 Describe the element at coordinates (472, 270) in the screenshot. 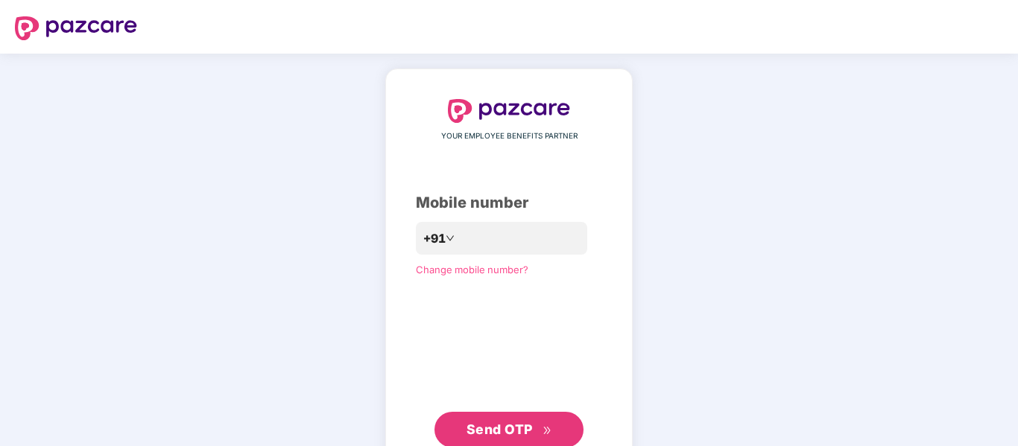

I see `a: Change mobile number?` at that location.